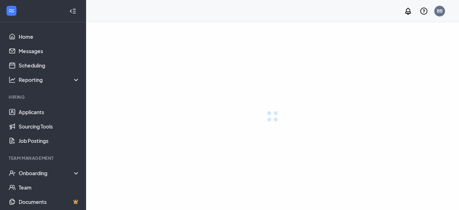  What do you see at coordinates (43, 97) in the screenshot?
I see `div: Hiring` at bounding box center [43, 97].